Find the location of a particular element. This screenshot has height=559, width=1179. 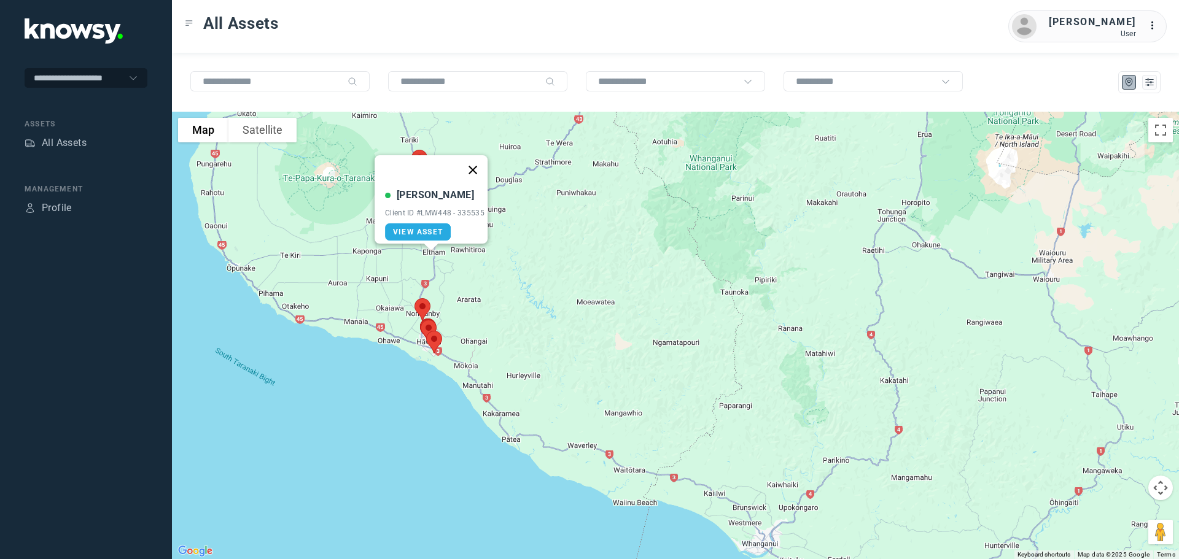

a: View Asset is located at coordinates (417, 232).